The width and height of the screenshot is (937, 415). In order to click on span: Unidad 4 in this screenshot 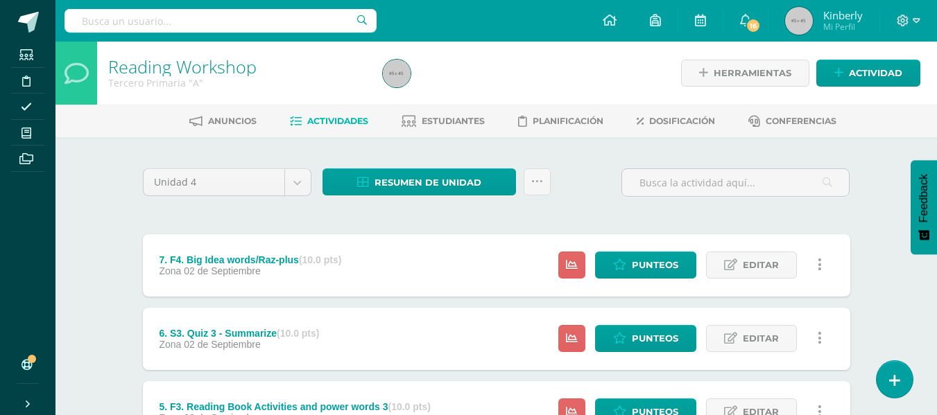, I will do `click(214, 182)`.